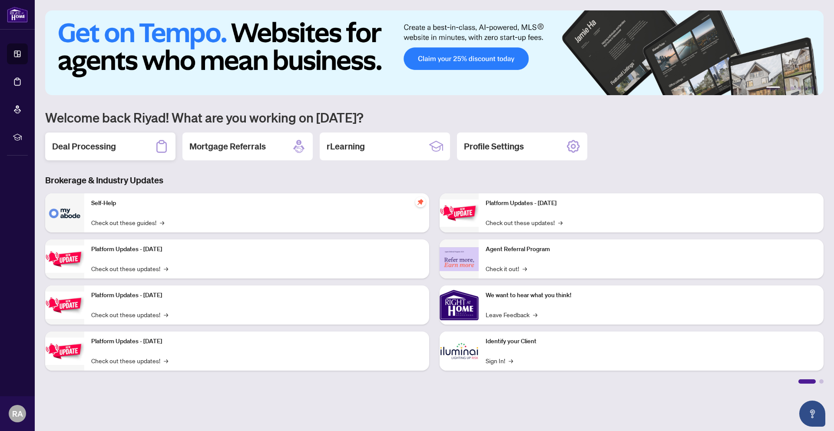 This screenshot has height=431, width=834. What do you see at coordinates (459, 259) in the screenshot?
I see `img: Agent Referral Program` at bounding box center [459, 259].